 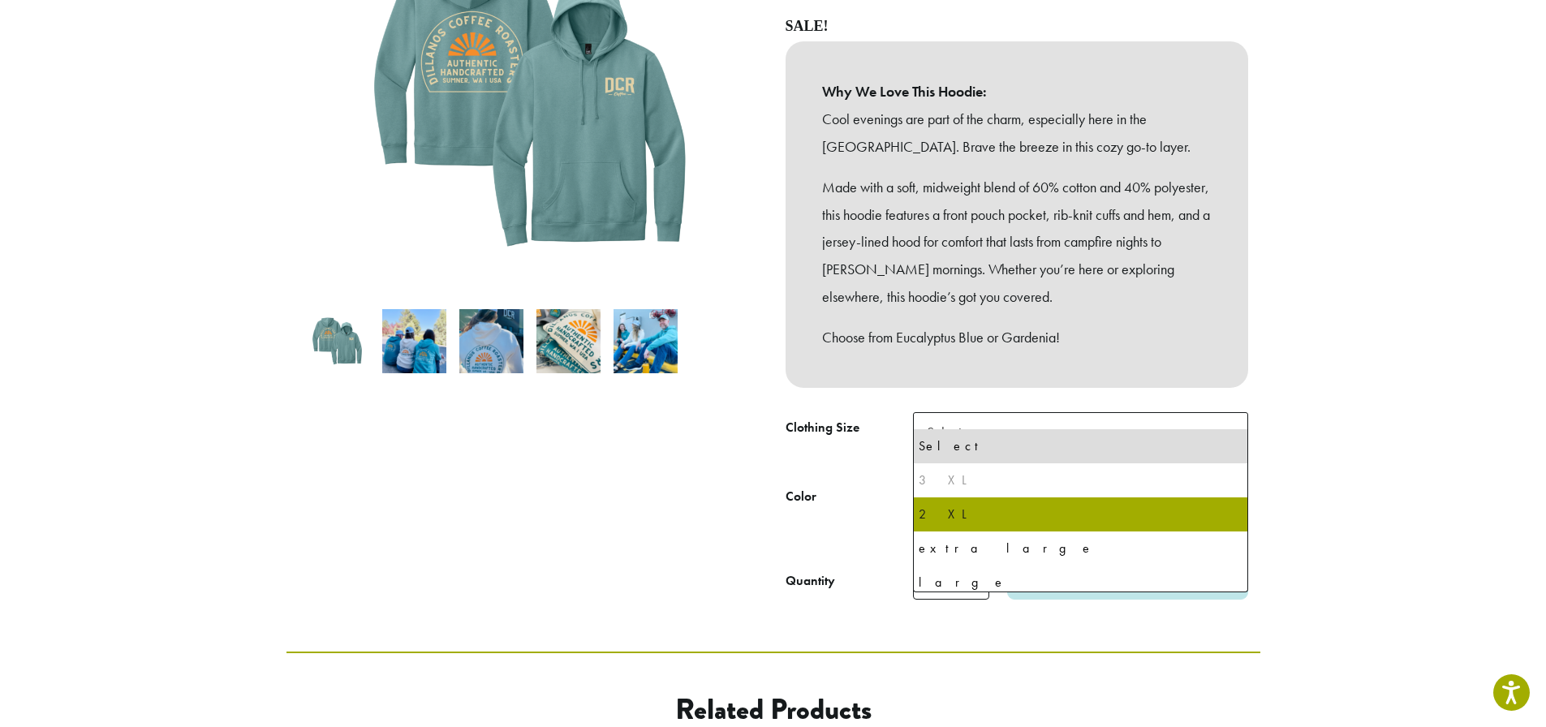 What do you see at coordinates (849, 497) in the screenshot?
I see `label: Color` at bounding box center [849, 497].